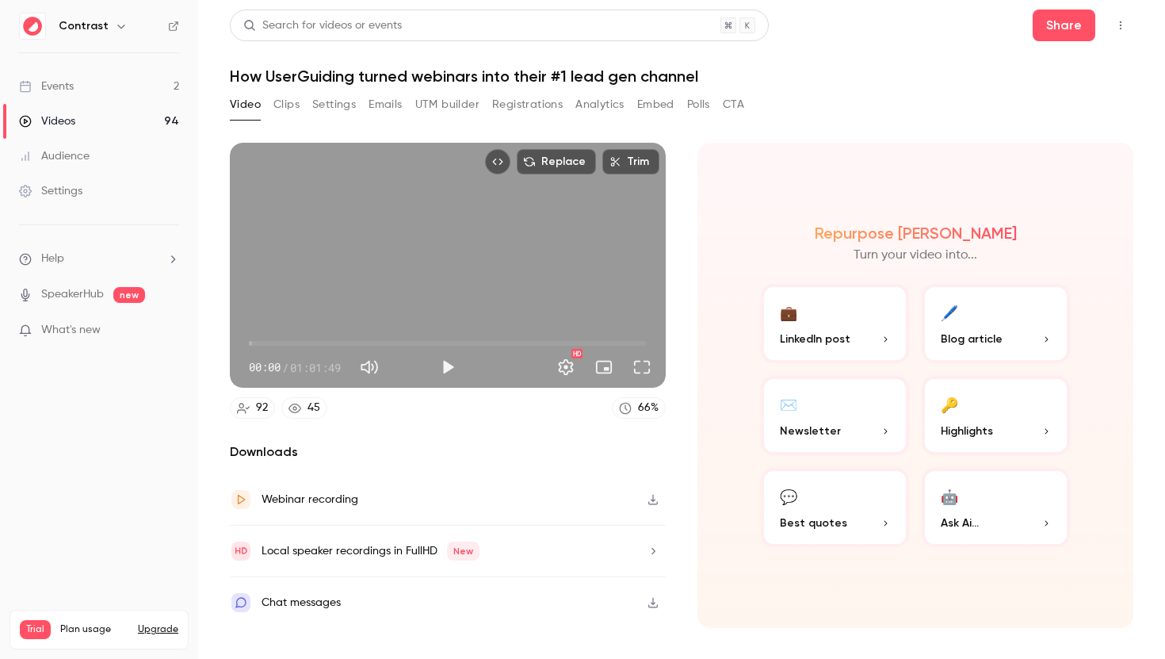 This screenshot has height=659, width=1165. Describe the element at coordinates (32, 26) in the screenshot. I see `img: Contrast` at that location.